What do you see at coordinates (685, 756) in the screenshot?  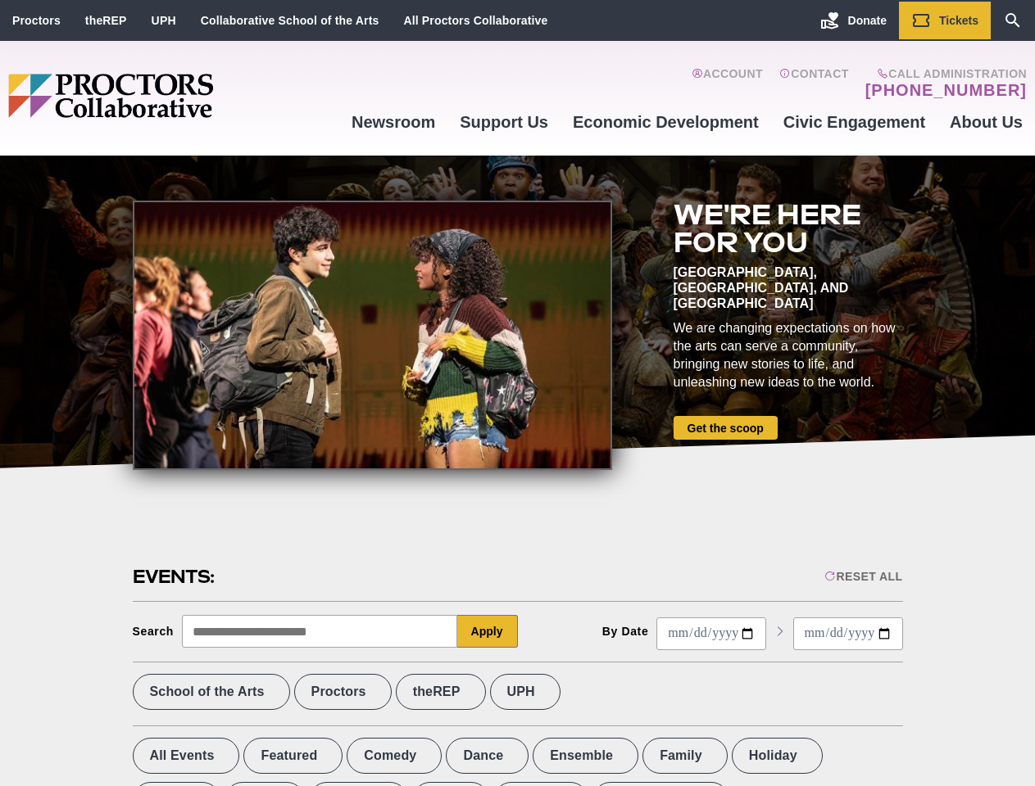 I see `label: Family` at bounding box center [685, 756].